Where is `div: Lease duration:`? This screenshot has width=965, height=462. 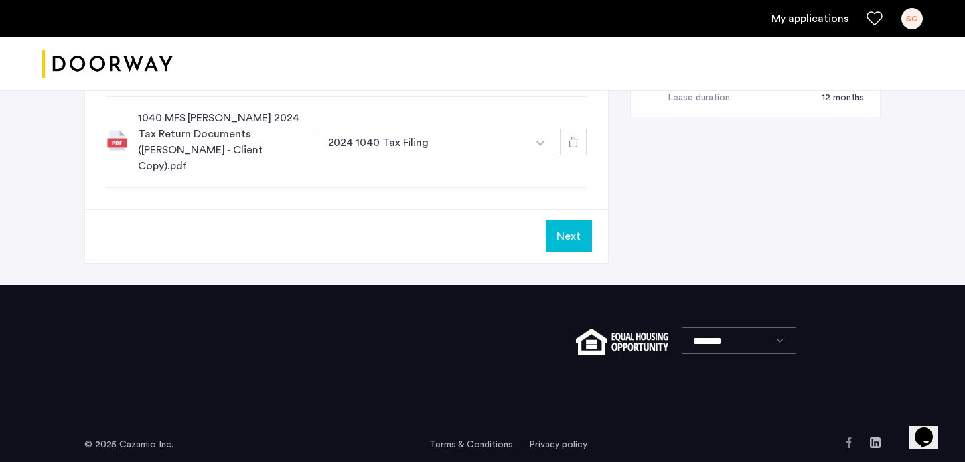
div: Lease duration: is located at coordinates (700, 98).